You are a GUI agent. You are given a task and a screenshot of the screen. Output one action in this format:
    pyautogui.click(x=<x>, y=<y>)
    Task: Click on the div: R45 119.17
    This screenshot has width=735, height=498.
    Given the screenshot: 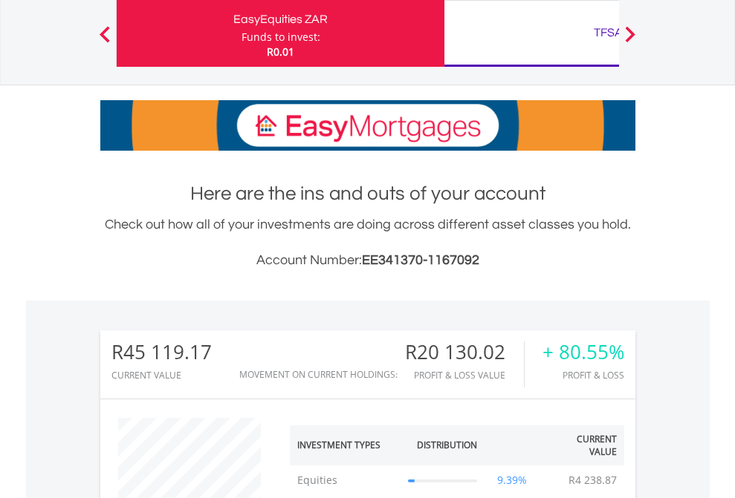 What is the action you would take?
    pyautogui.click(x=161, y=352)
    